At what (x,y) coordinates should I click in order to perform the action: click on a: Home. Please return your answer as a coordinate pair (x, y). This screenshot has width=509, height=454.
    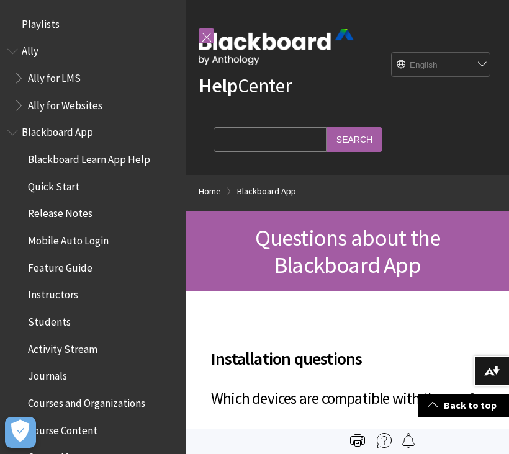
    Looking at the image, I should click on (210, 191).